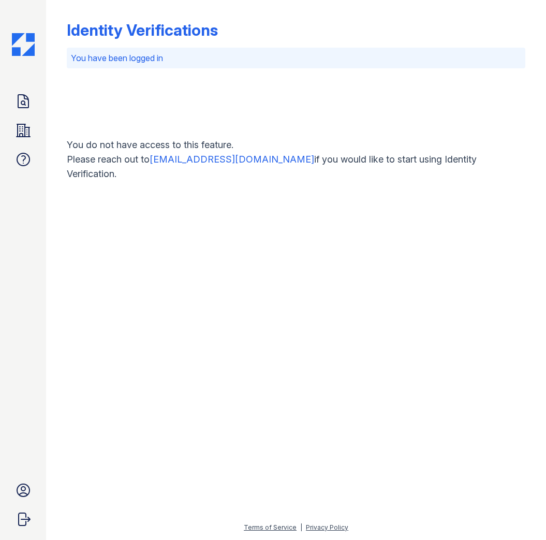 The image size is (546, 540). I want to click on p: You have been logged in, so click(296, 58).